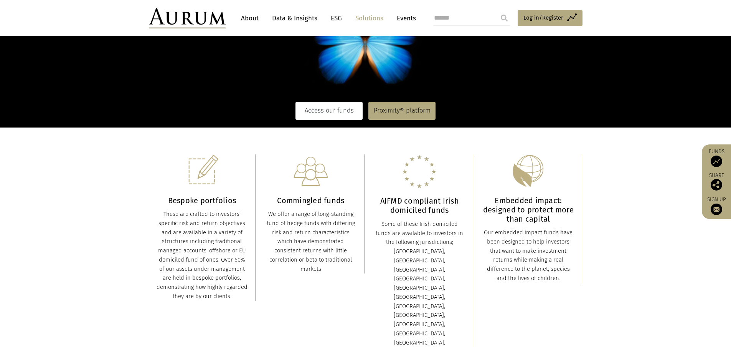 The width and height of the screenshot is (731, 363). I want to click on a: Sign up, so click(716, 205).